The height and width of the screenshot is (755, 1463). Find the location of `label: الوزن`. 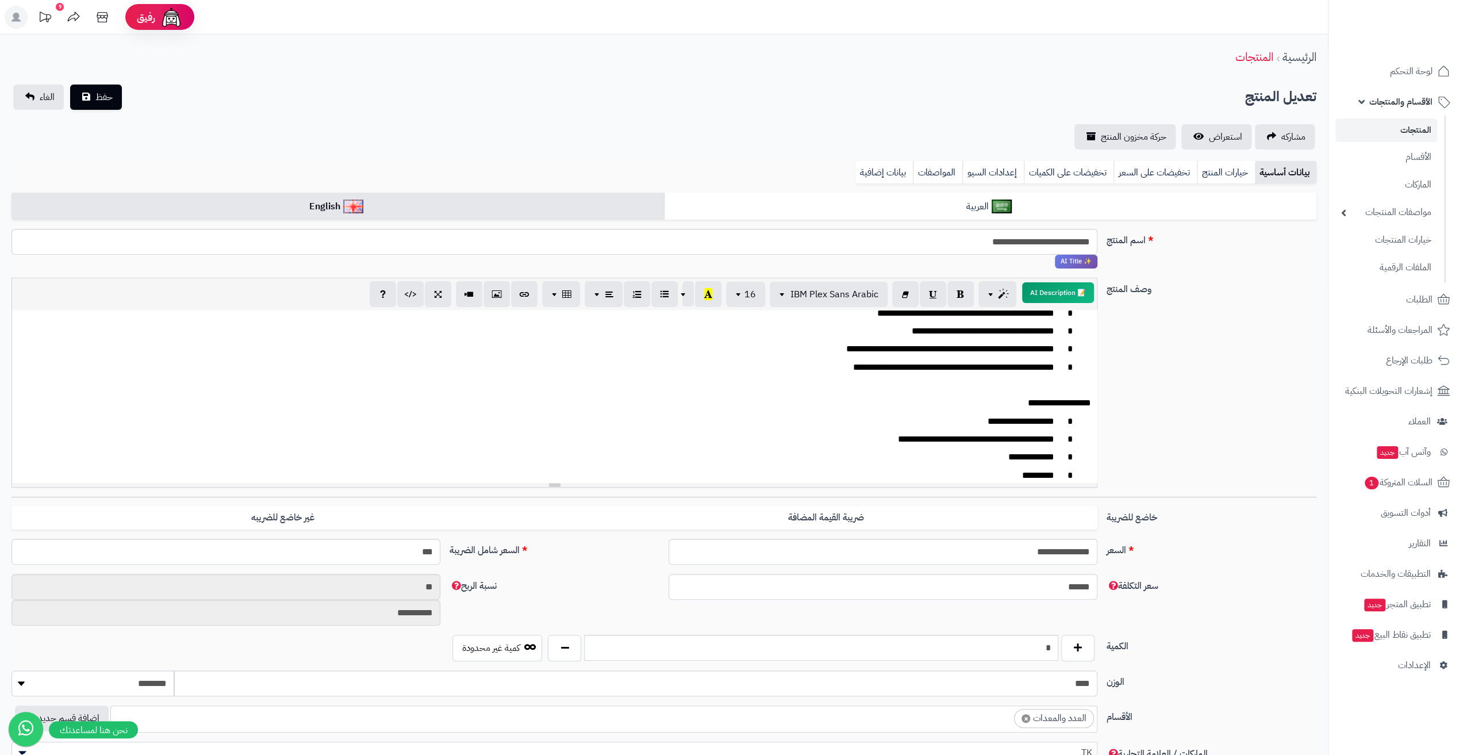

label: الوزن is located at coordinates (1211, 679).